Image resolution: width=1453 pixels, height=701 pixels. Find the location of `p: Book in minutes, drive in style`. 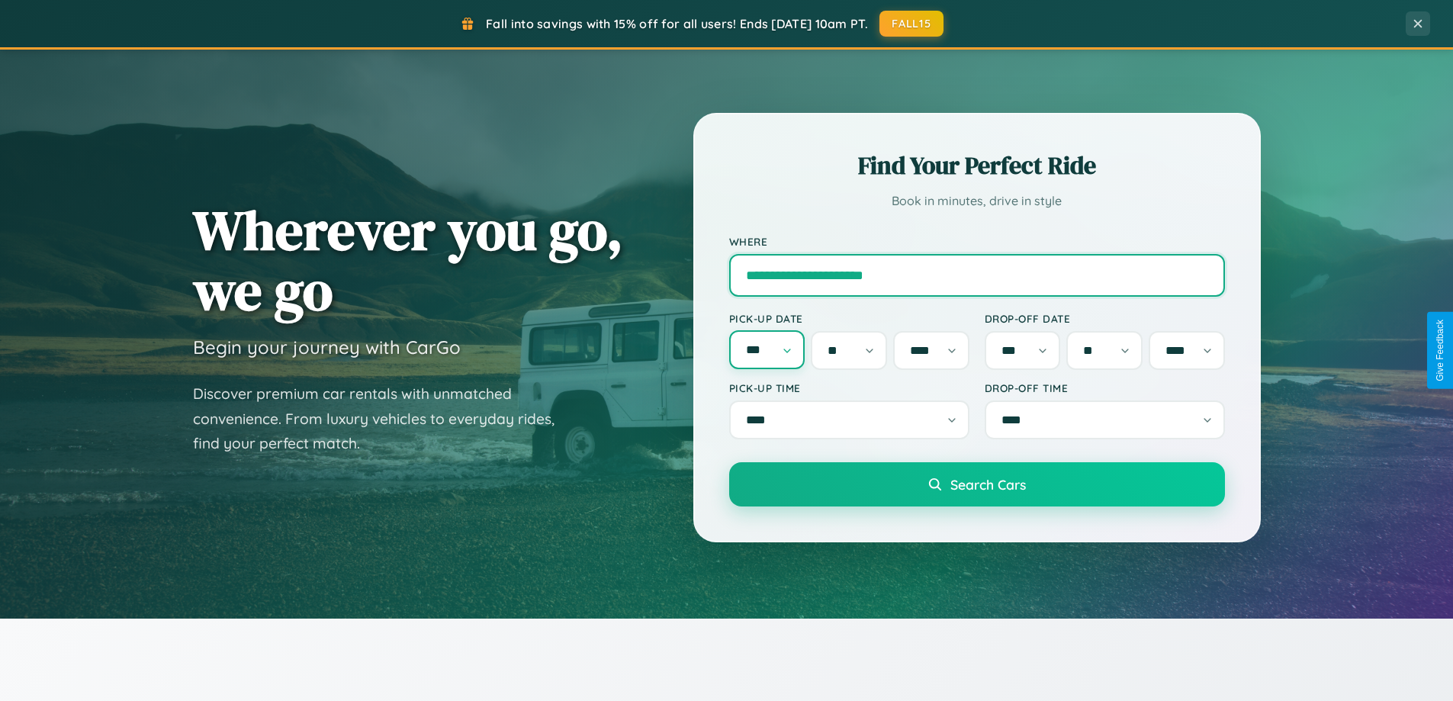

p: Book in minutes, drive in style is located at coordinates (977, 201).